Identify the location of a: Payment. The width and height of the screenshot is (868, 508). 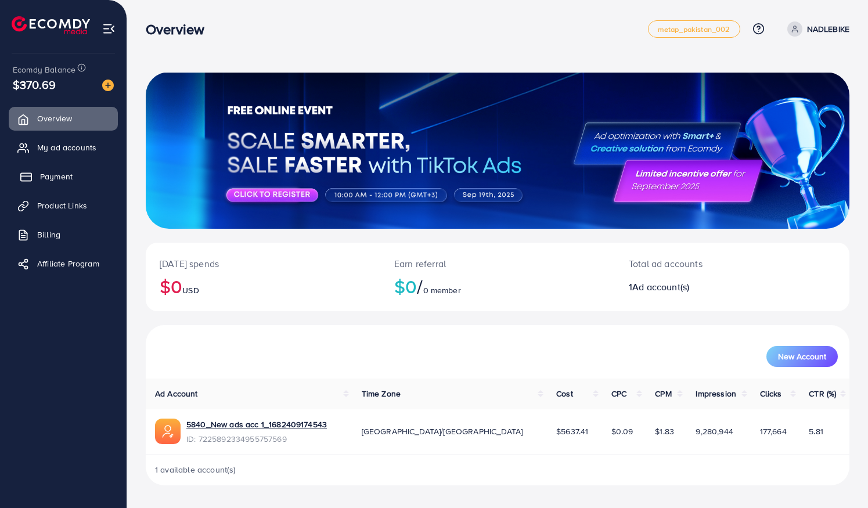
(63, 176).